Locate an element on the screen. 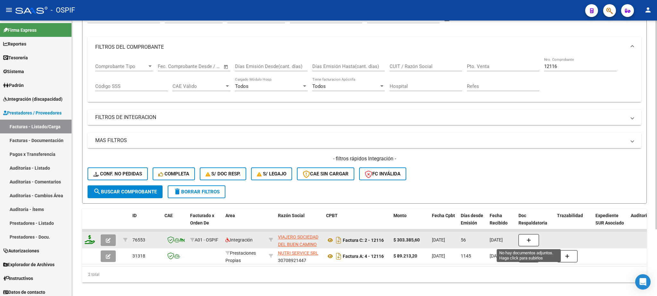  span: 1145 is located at coordinates (466, 256).